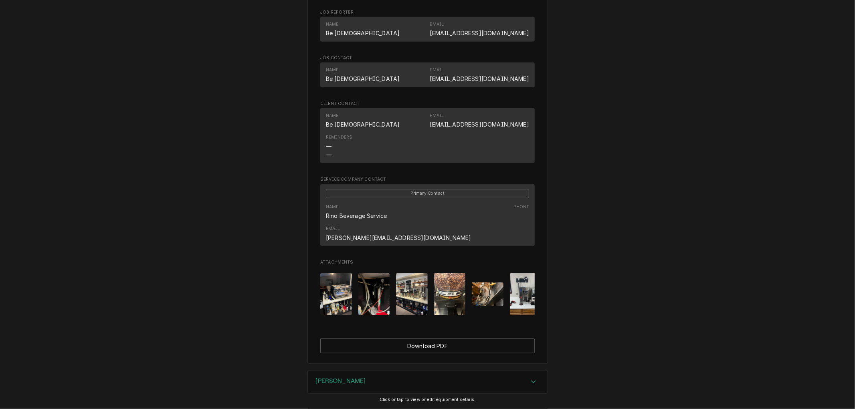 The width and height of the screenshot is (855, 409). Describe the element at coordinates (427, 137) in the screenshot. I see `div: Client Contact List` at that location.